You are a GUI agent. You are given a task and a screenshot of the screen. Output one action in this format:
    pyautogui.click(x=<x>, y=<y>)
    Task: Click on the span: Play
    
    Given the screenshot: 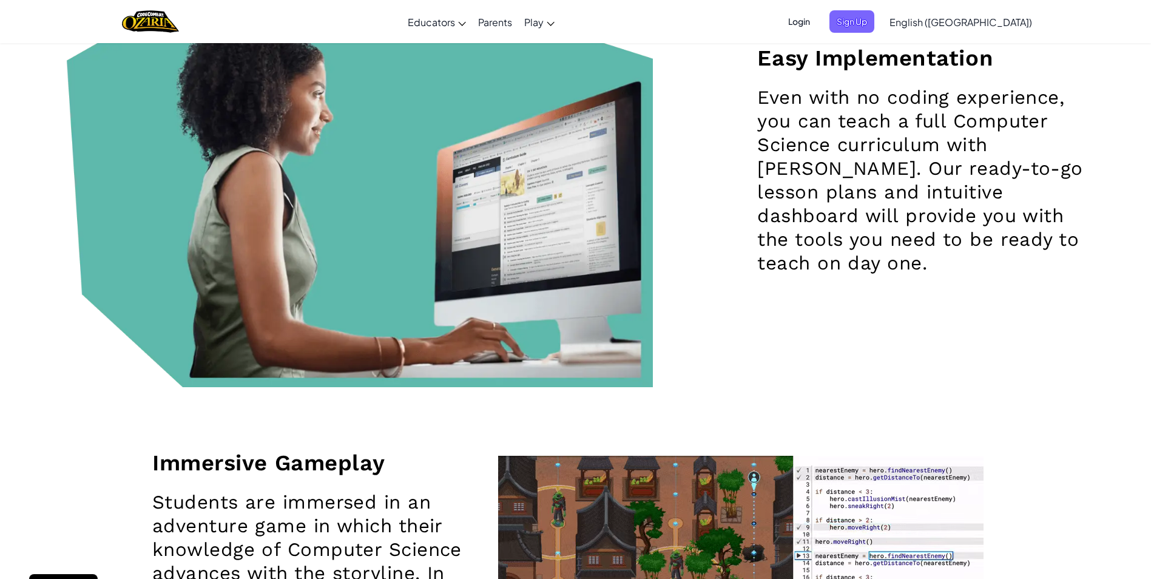 What is the action you would take?
    pyautogui.click(x=534, y=22)
    